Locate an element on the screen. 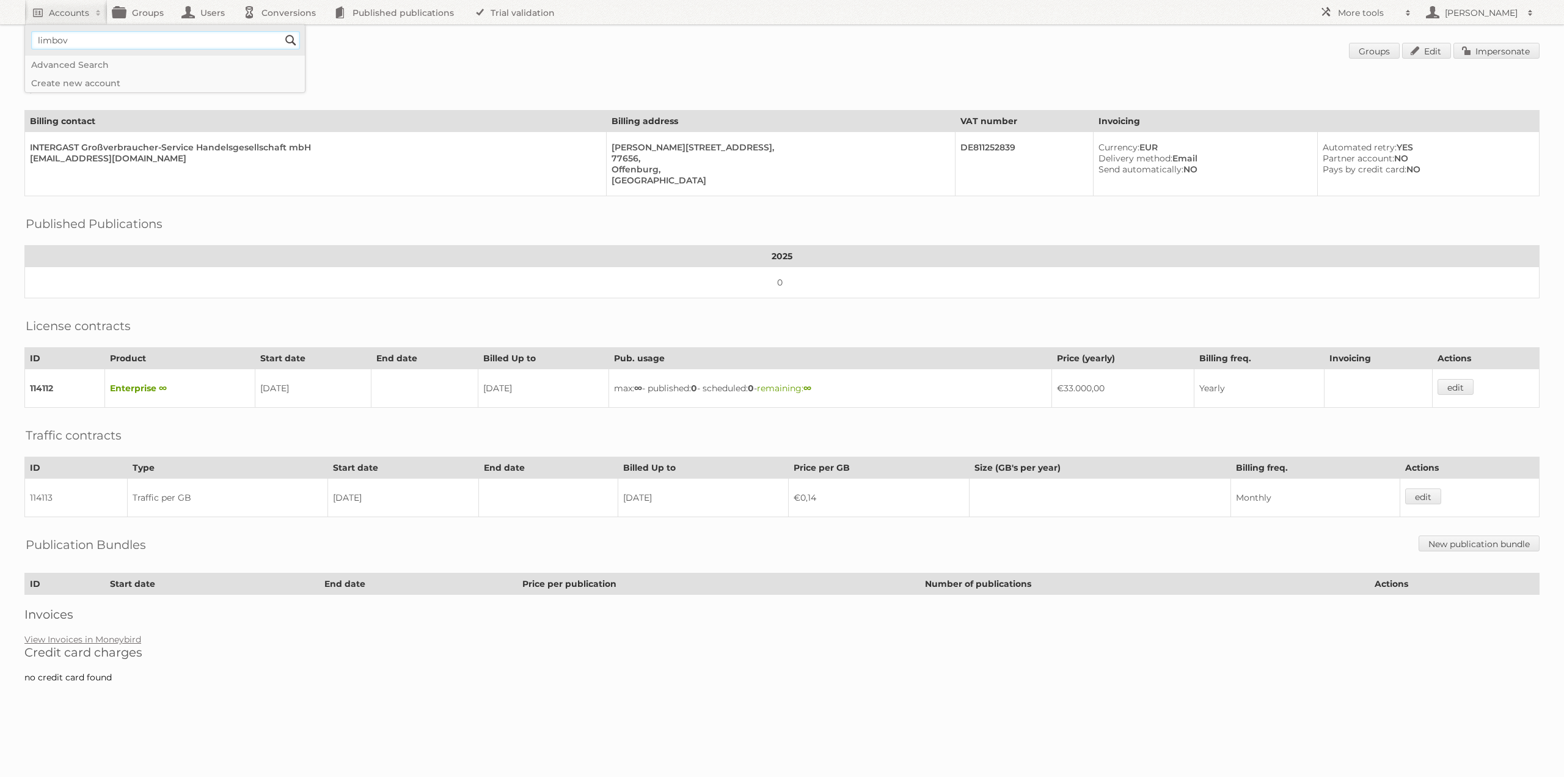 This screenshot has height=777, width=1564. span: remaining: is located at coordinates (784, 388).